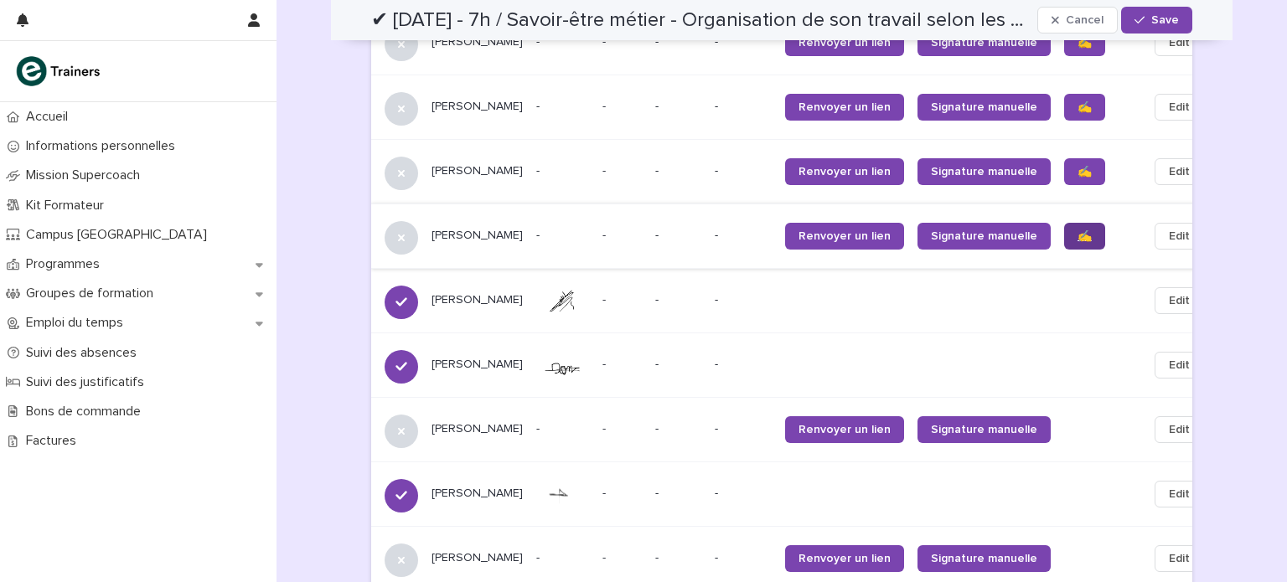 Image resolution: width=1287 pixels, height=582 pixels. Describe the element at coordinates (66, 264) in the screenshot. I see `p: Programmes` at that location.